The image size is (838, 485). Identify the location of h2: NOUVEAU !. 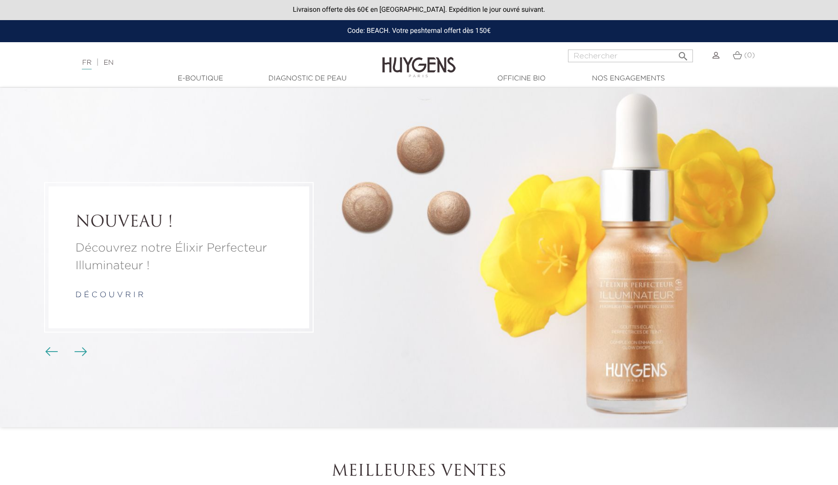
(179, 222).